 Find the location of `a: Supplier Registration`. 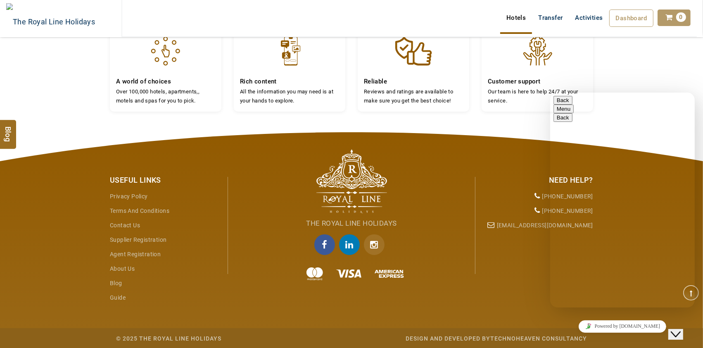

a: Supplier Registration is located at coordinates (138, 240).